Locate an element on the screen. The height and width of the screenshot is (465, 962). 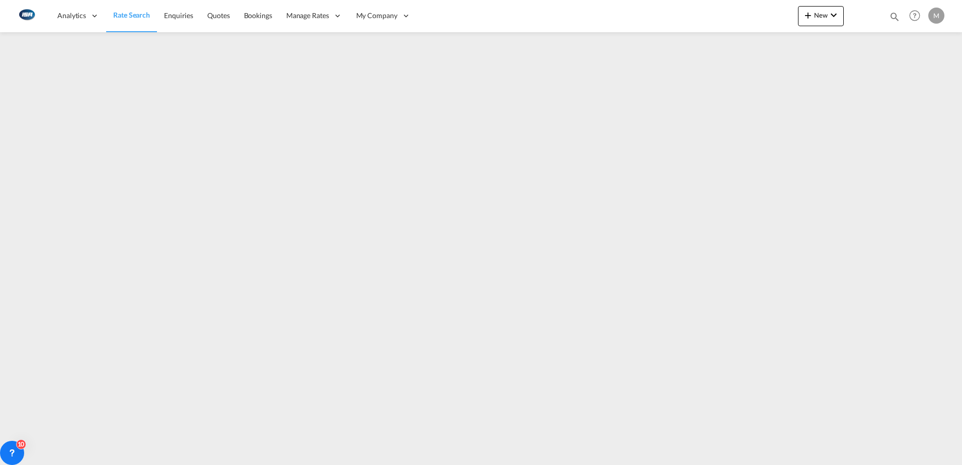
span: Bookings is located at coordinates (258, 15).